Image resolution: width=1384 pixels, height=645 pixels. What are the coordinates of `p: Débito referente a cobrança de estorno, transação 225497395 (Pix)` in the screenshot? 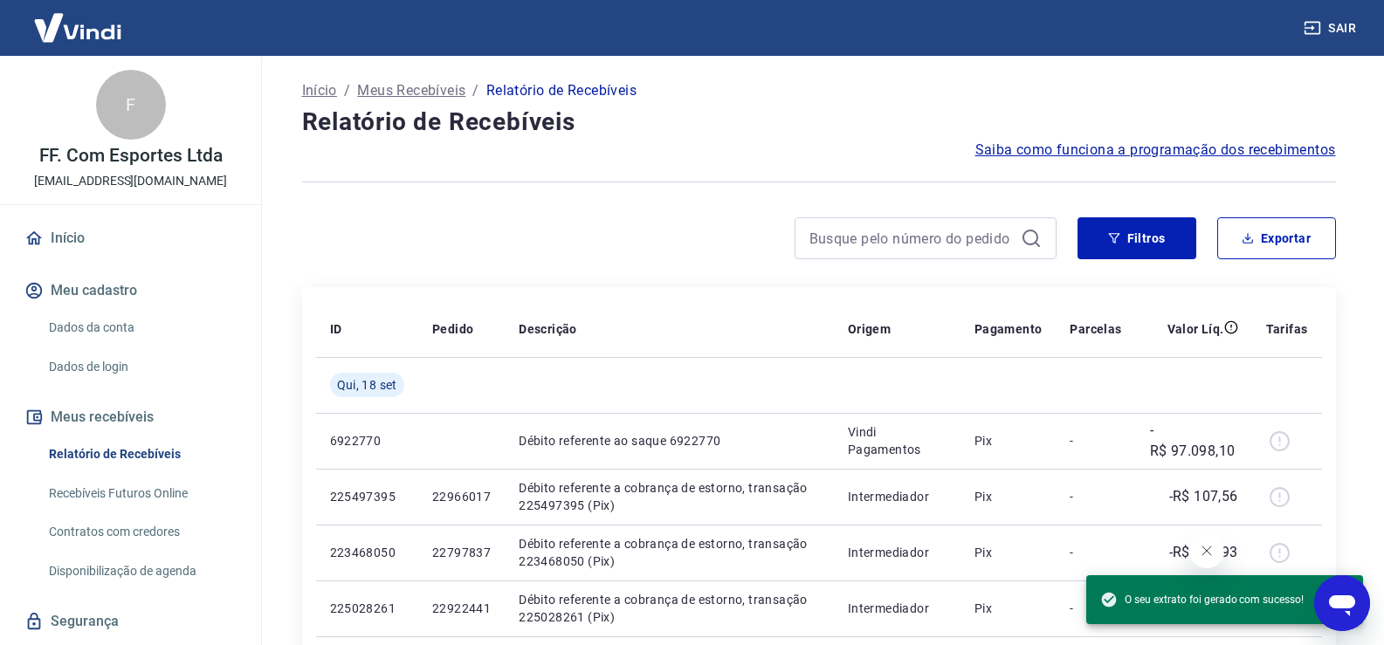 It's located at (669, 497).